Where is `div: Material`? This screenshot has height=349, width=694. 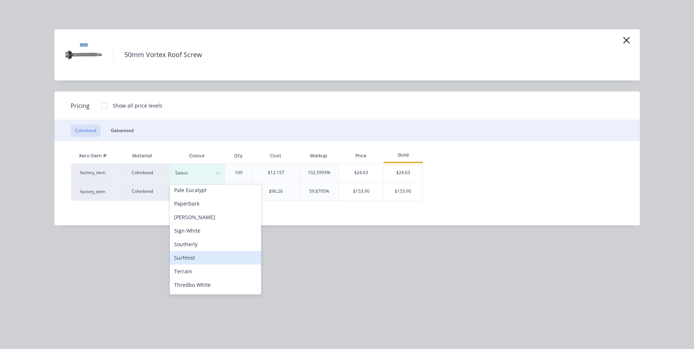
div: Material is located at coordinates (142, 156).